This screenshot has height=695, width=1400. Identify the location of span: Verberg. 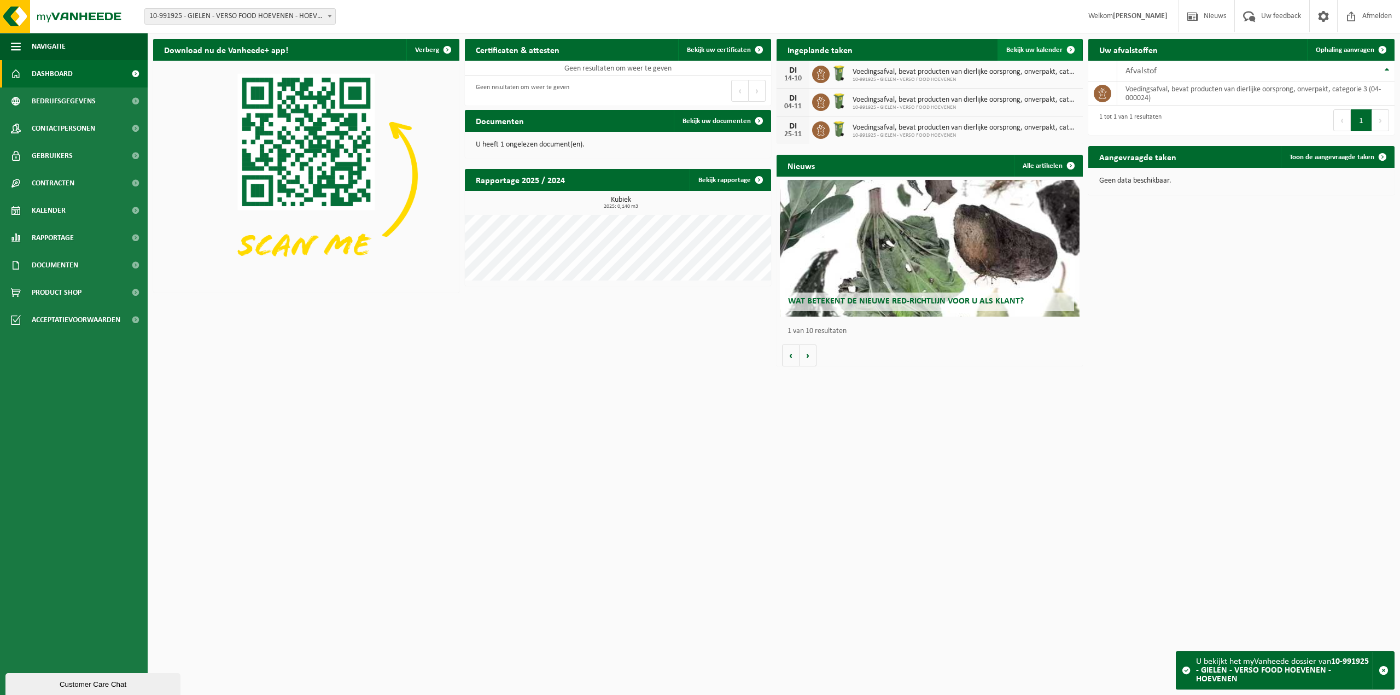
(427, 50).